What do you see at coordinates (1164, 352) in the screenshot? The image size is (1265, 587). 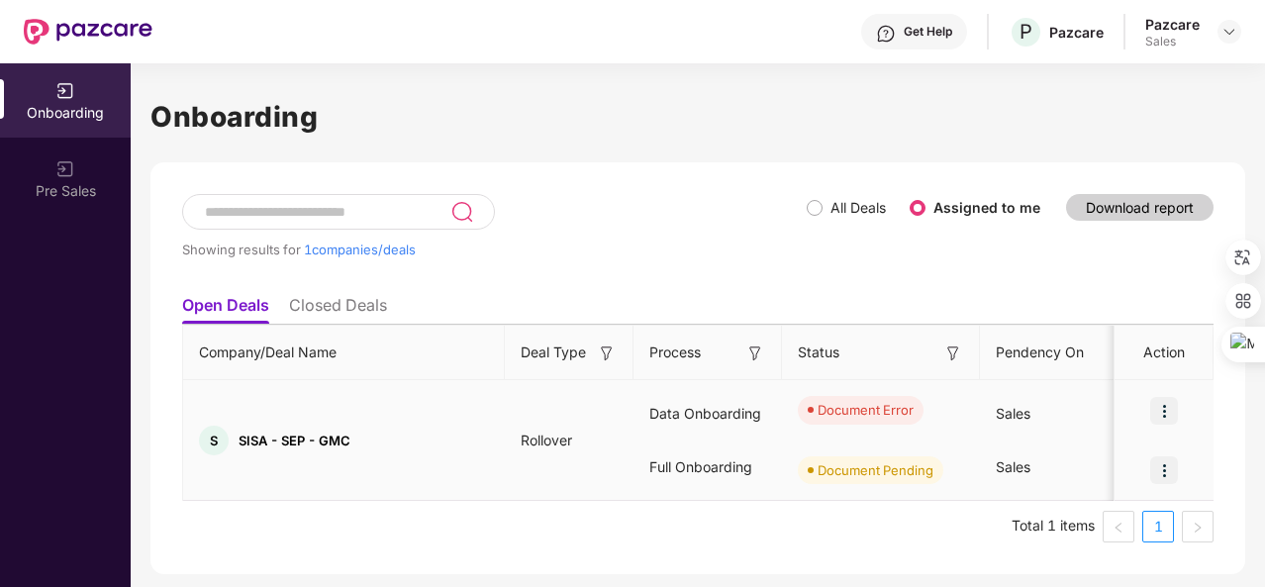 I see `th: Action` at bounding box center [1164, 352].